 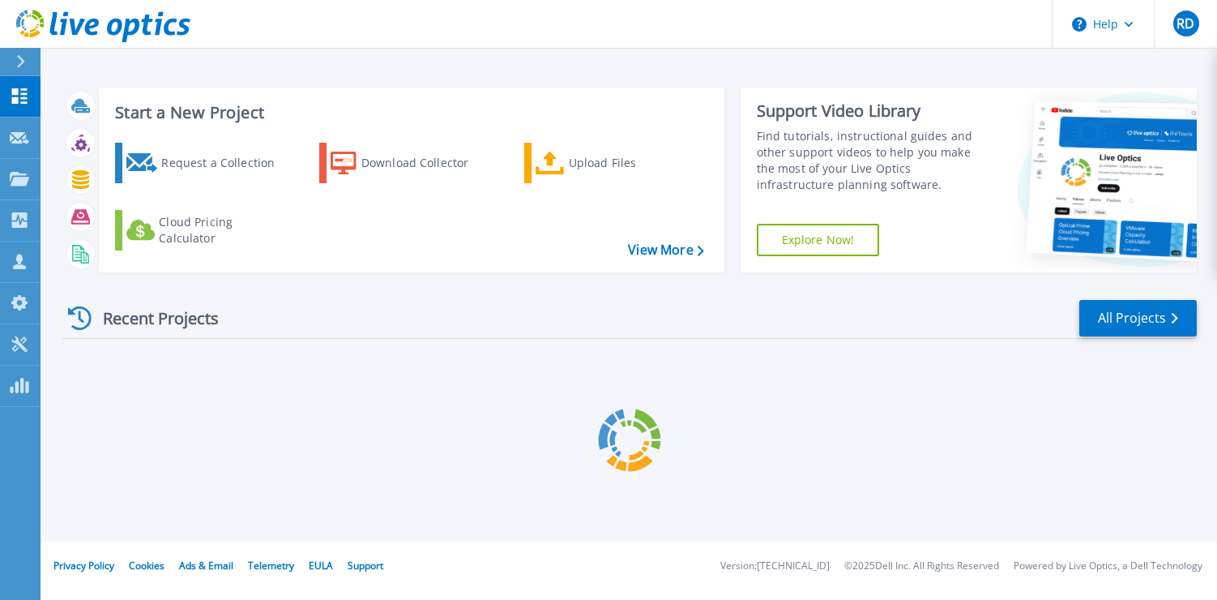 I want to click on a: Upload Files, so click(x=614, y=163).